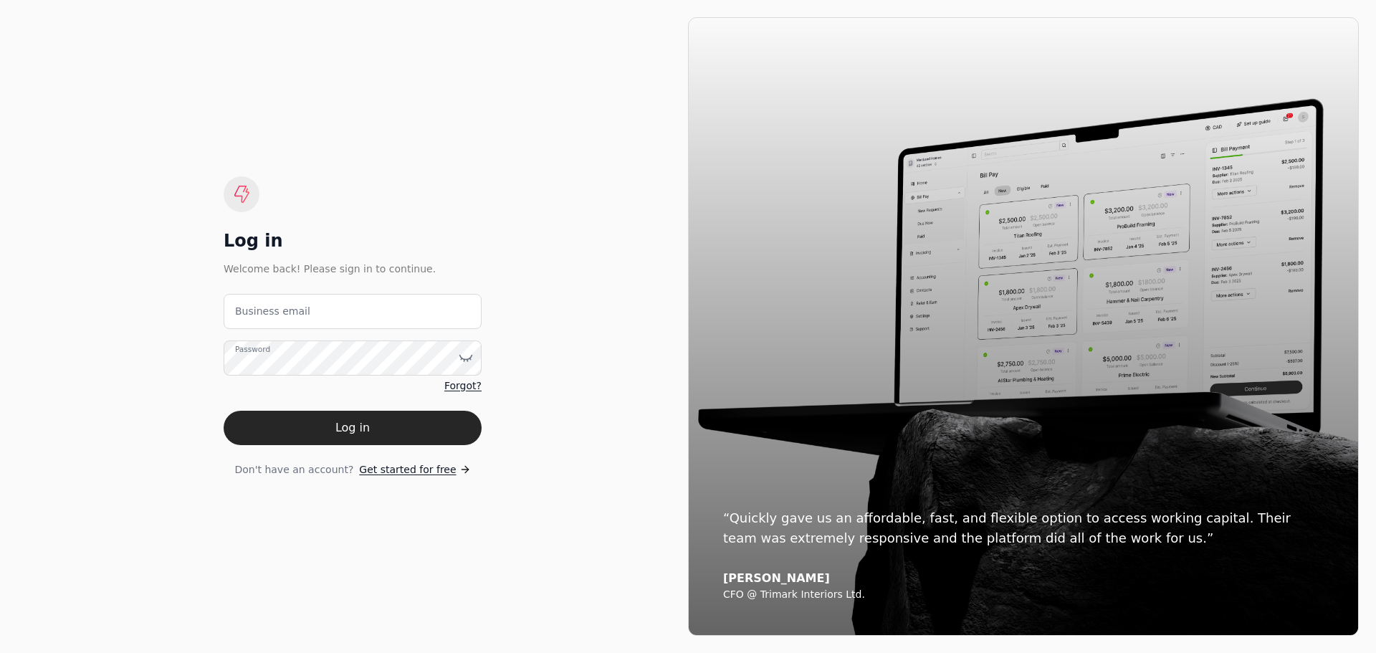 Image resolution: width=1376 pixels, height=653 pixels. What do you see at coordinates (272, 311) in the screenshot?
I see `label: Business email` at bounding box center [272, 311].